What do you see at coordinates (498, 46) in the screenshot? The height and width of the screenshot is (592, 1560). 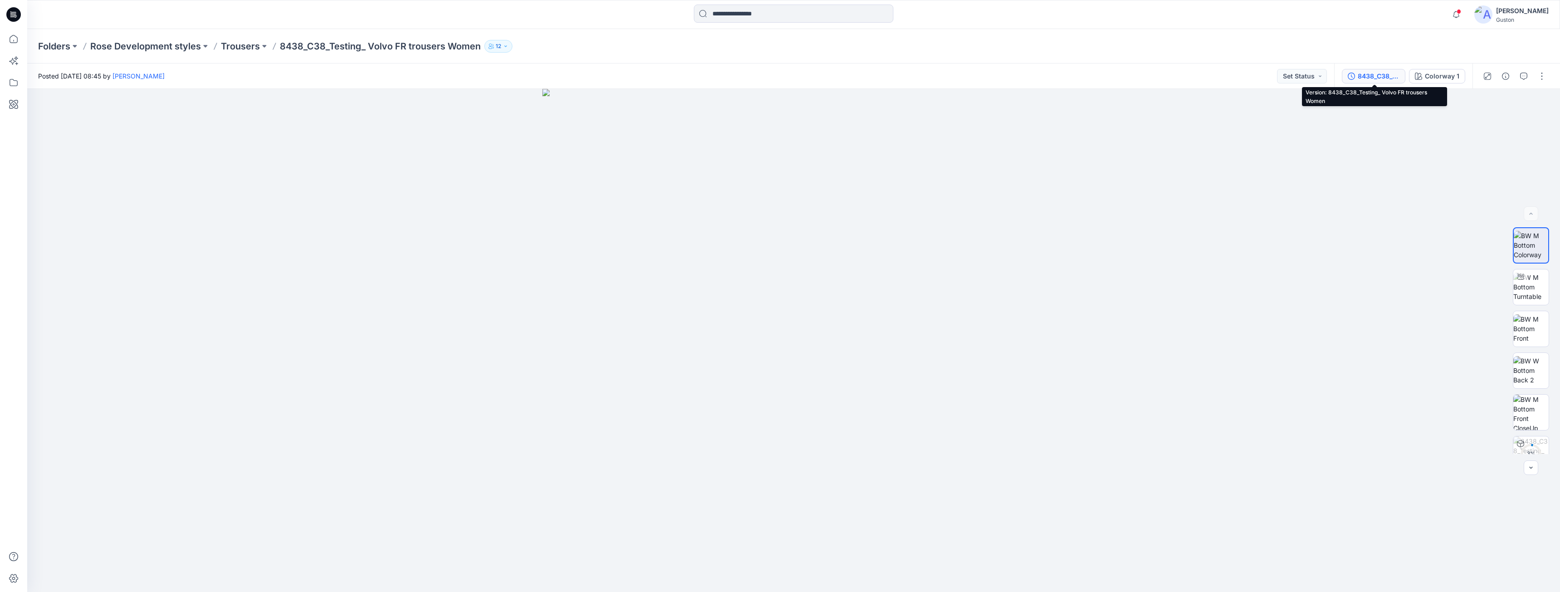 I see `p: 12` at bounding box center [498, 46].